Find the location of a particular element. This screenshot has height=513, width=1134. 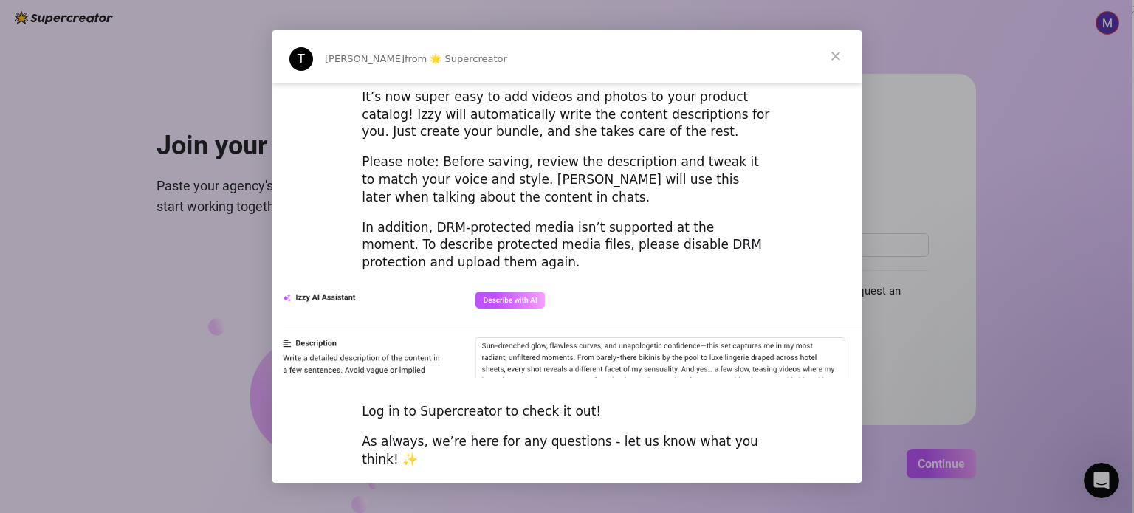

div: In addition, DRM-protected media isn’t supported at the moment. To describe protected media files... is located at coordinates (567, 245).